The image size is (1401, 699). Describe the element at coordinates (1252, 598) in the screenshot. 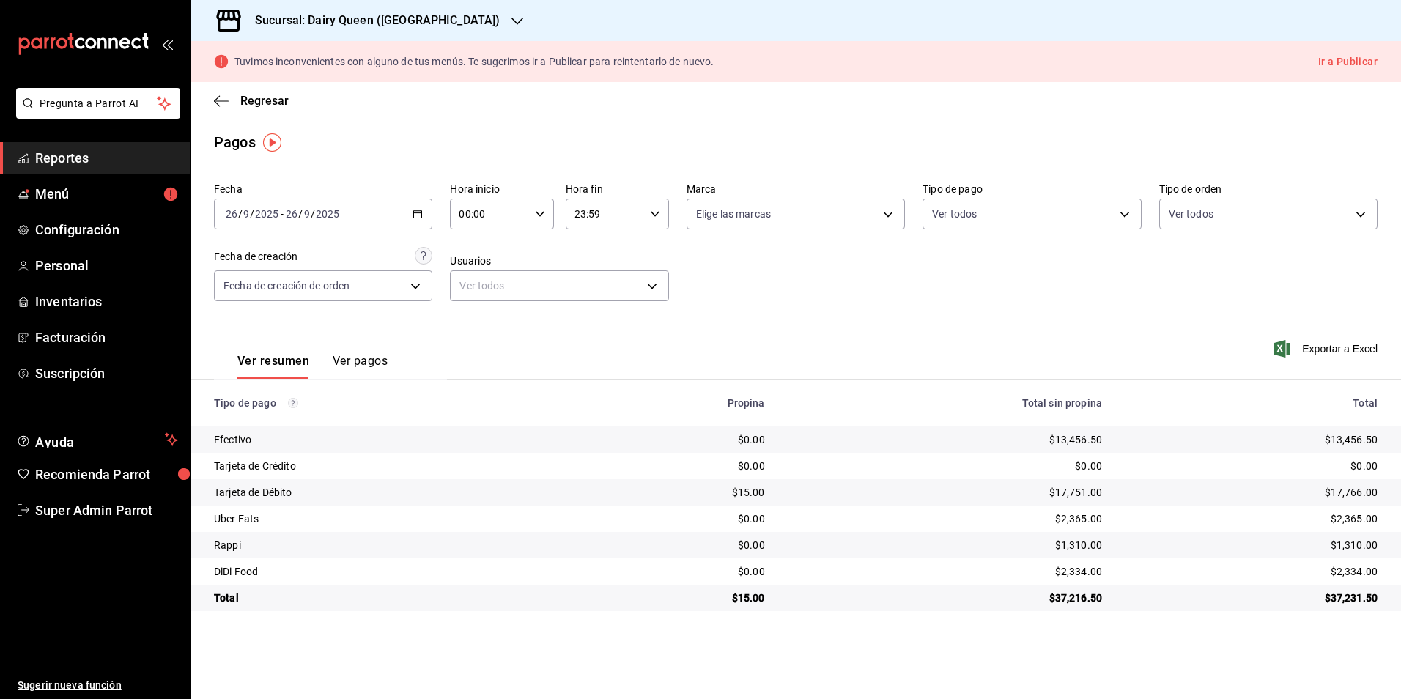

I see `div: $37,231.50` at that location.